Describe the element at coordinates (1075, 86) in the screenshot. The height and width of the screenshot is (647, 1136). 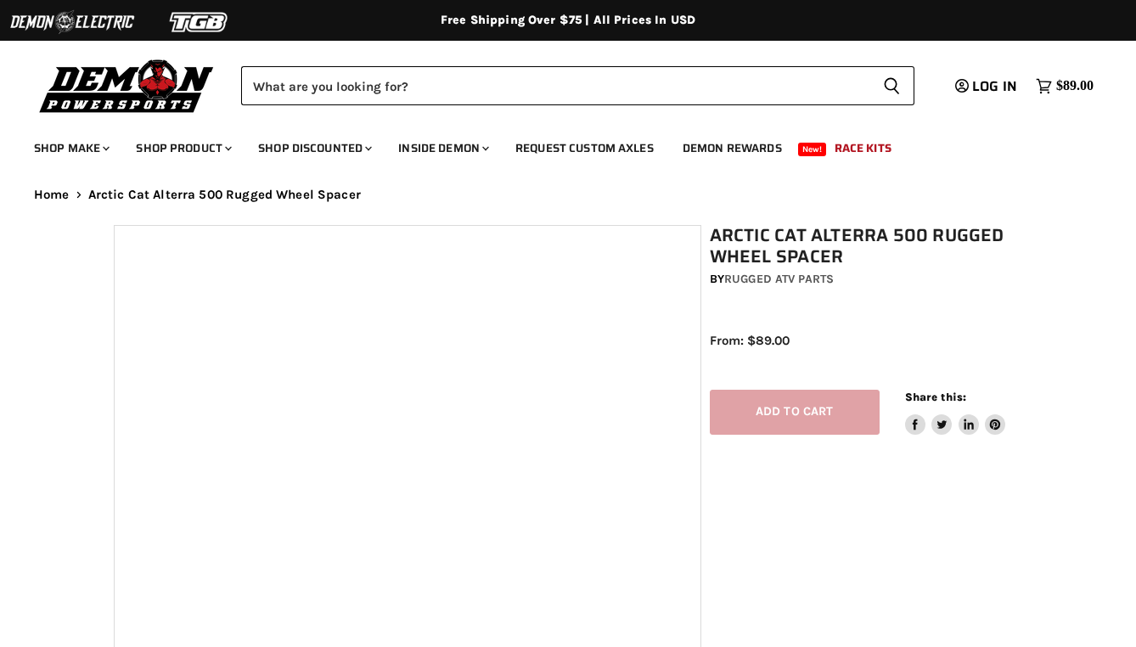
I see `span: $89.00` at that location.